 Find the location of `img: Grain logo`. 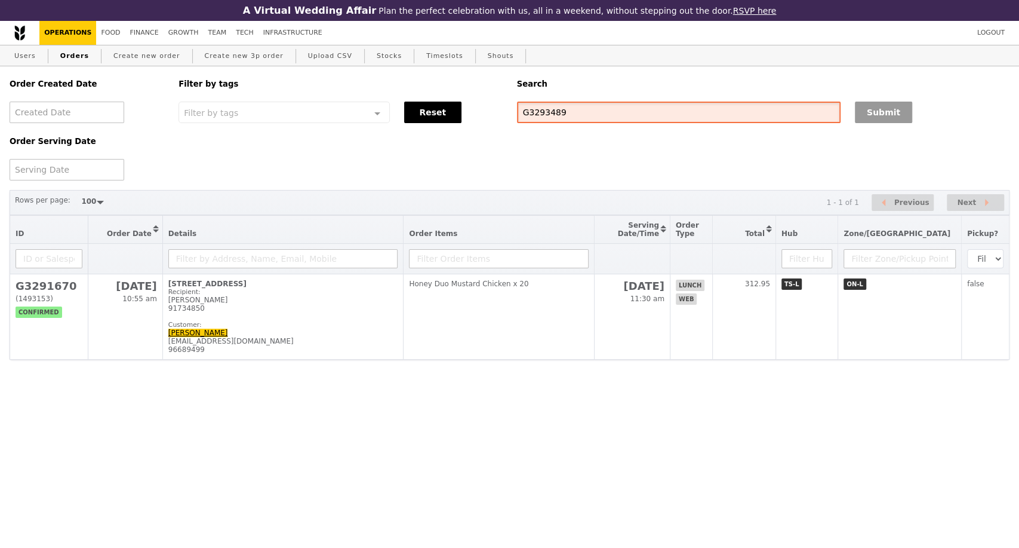

img: Grain logo is located at coordinates (20, 33).